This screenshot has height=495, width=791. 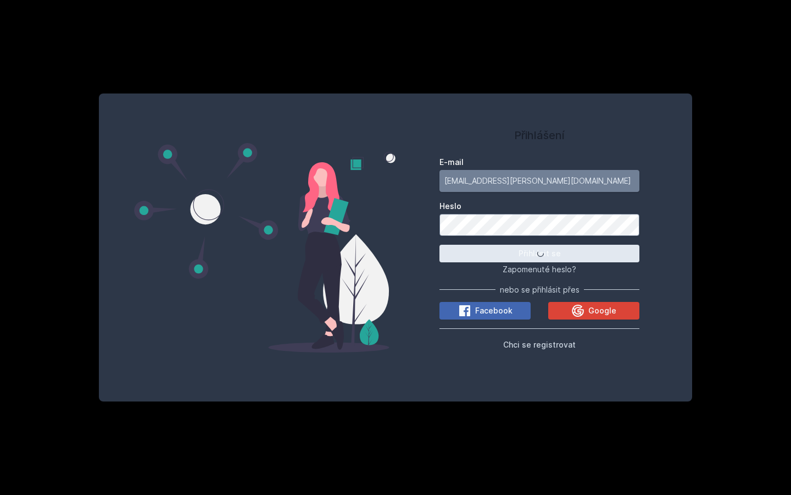 I want to click on span: nebo se přihlásit přes, so click(x=540, y=290).